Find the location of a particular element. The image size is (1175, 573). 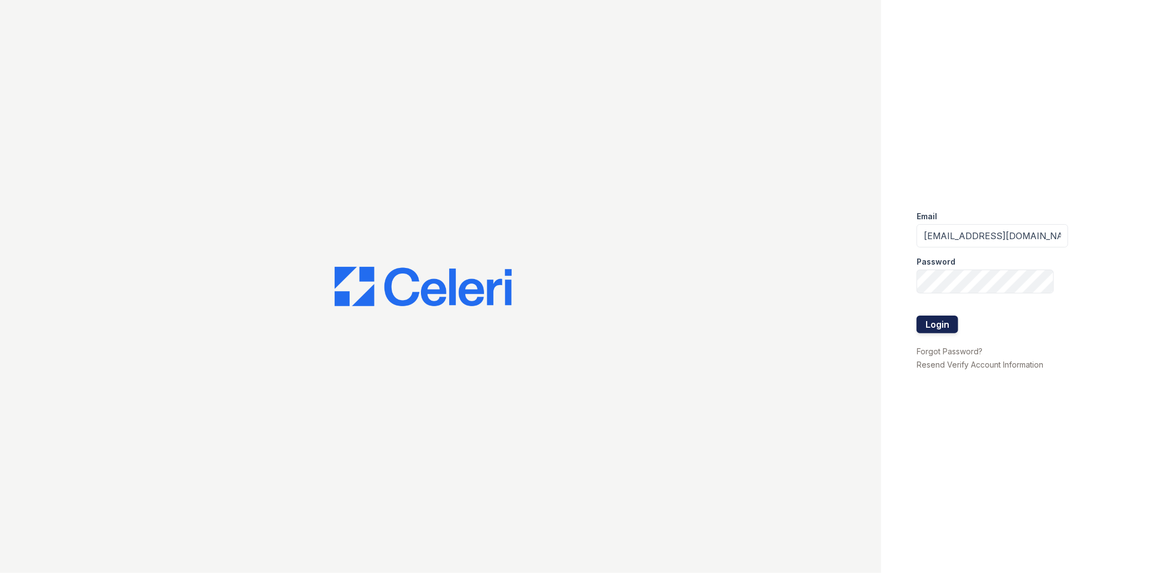

img: CE_Logo_Blue-a8612792a0a2168367f1c8372b55b34899dd931a85d93a1a3d3e32e68fde9ad4.png is located at coordinates (423, 287).